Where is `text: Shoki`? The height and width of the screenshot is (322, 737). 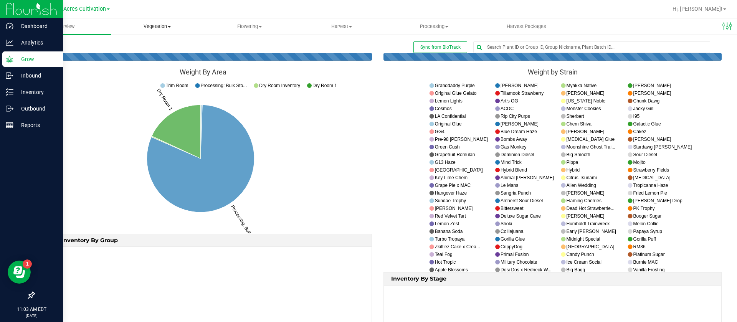
text: Shoki is located at coordinates (506, 224).